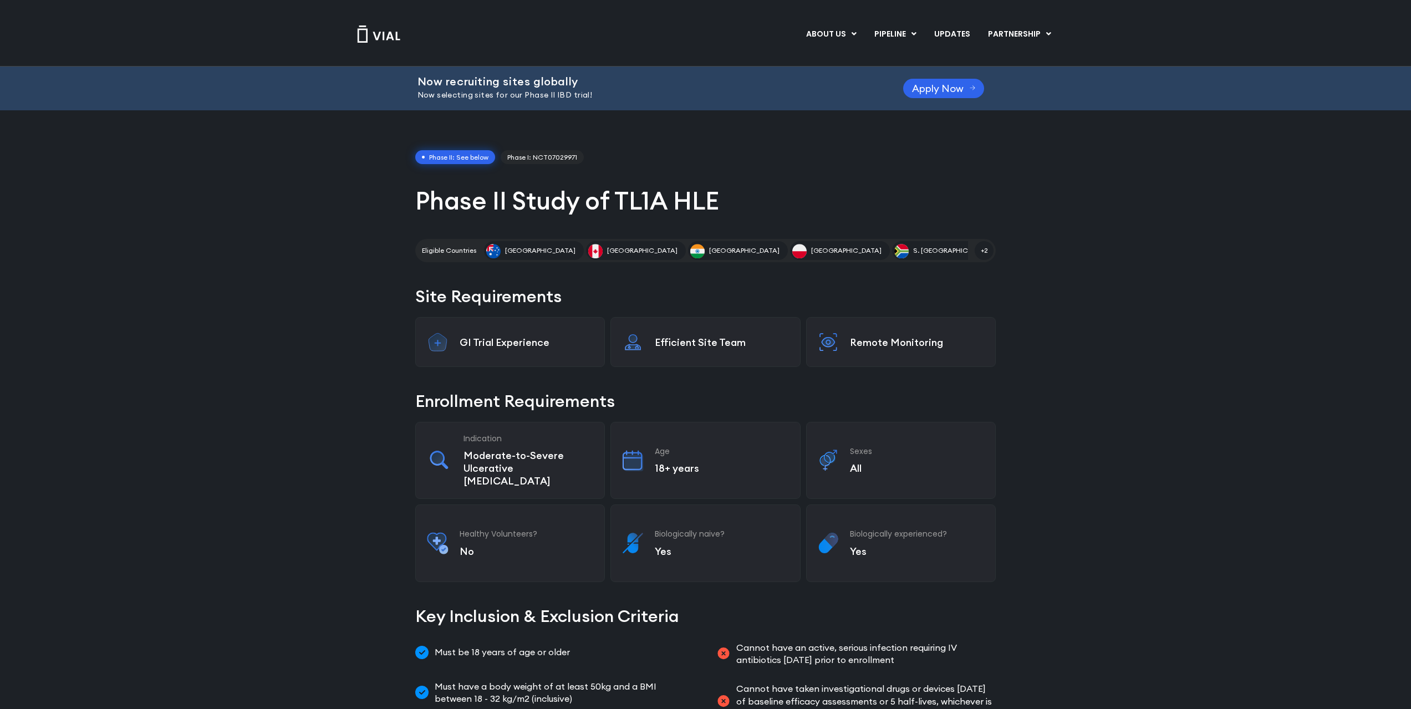 The height and width of the screenshot is (709, 1411). What do you see at coordinates (563, 692) in the screenshot?
I see `span: Must have a body weight of at least 50kg and a BMI between 18 - 32 kg/m2 (inclusive)` at bounding box center [563, 692].